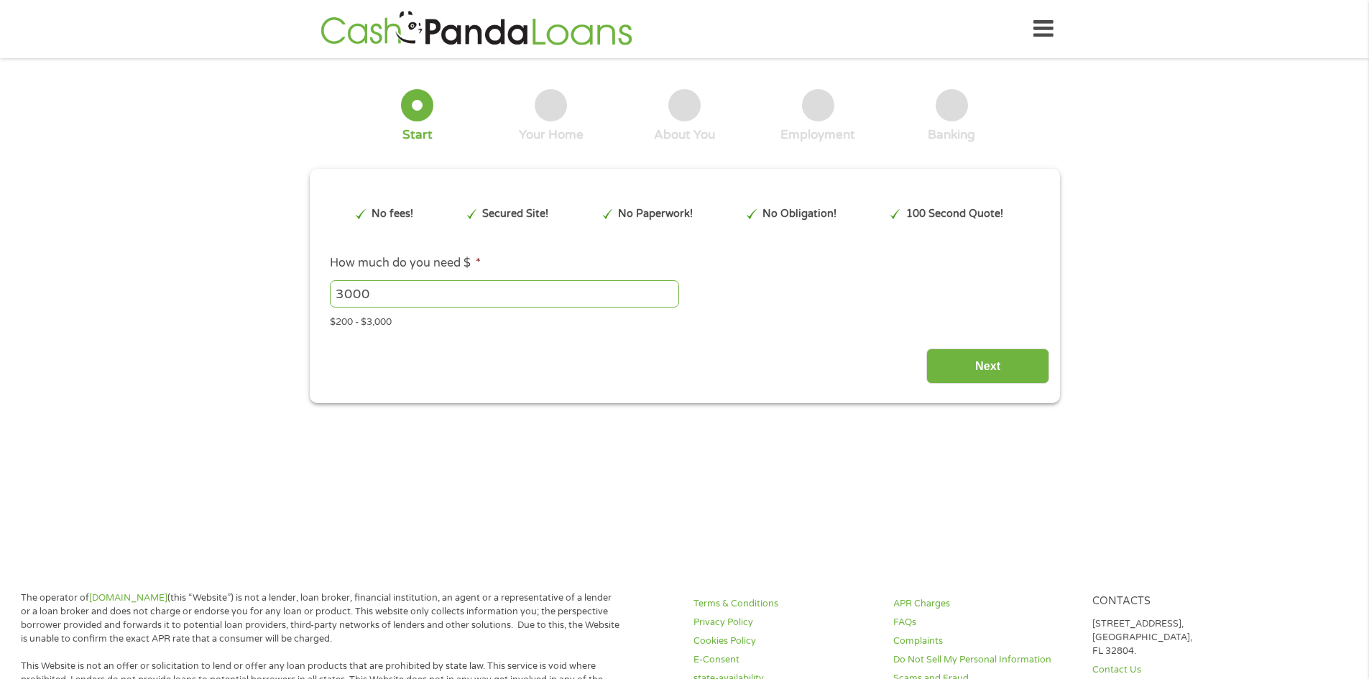 The width and height of the screenshot is (1369, 679). Describe the element at coordinates (551, 135) in the screenshot. I see `div: Your Home` at that location.